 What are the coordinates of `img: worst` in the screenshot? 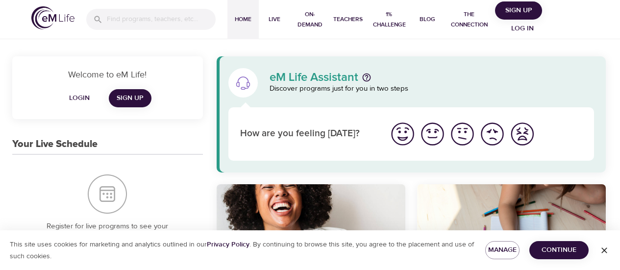 It's located at (522, 134).